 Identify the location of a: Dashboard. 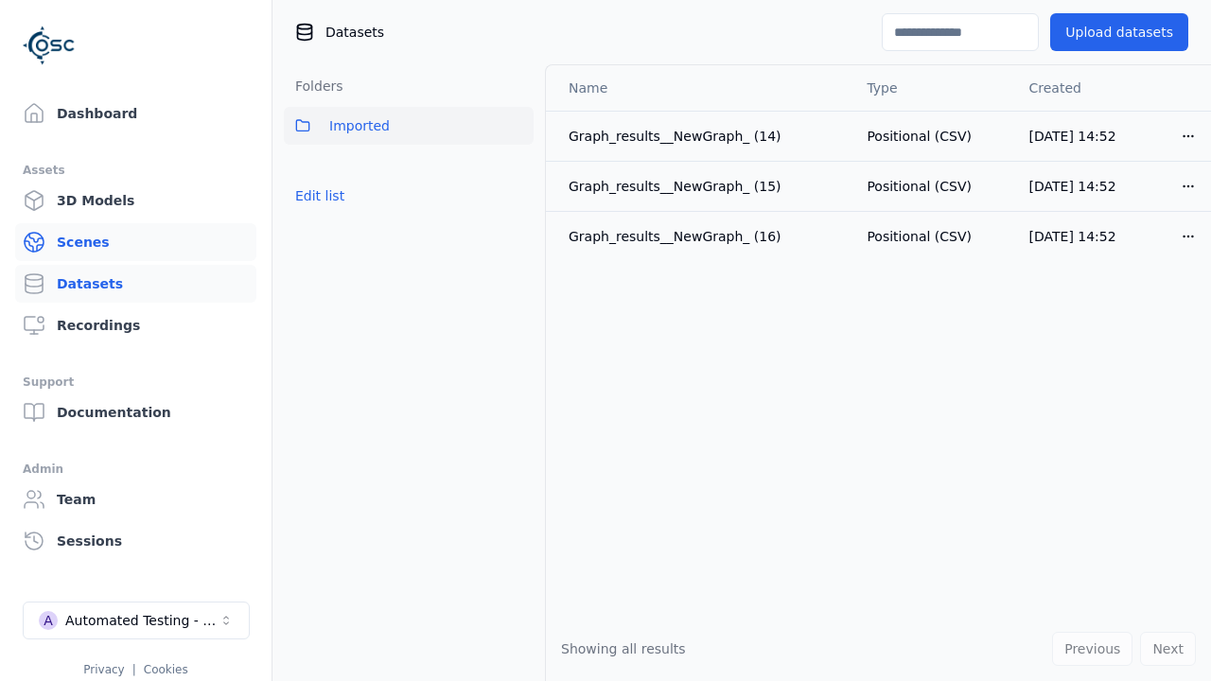
(135, 114).